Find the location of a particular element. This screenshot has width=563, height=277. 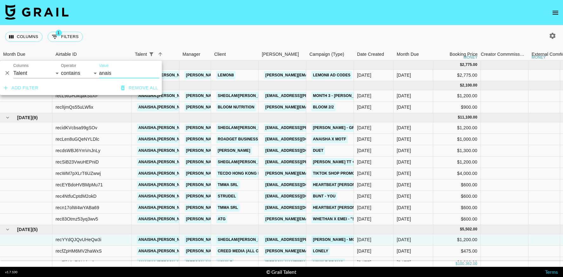

a: Lonely is located at coordinates (321, 251).